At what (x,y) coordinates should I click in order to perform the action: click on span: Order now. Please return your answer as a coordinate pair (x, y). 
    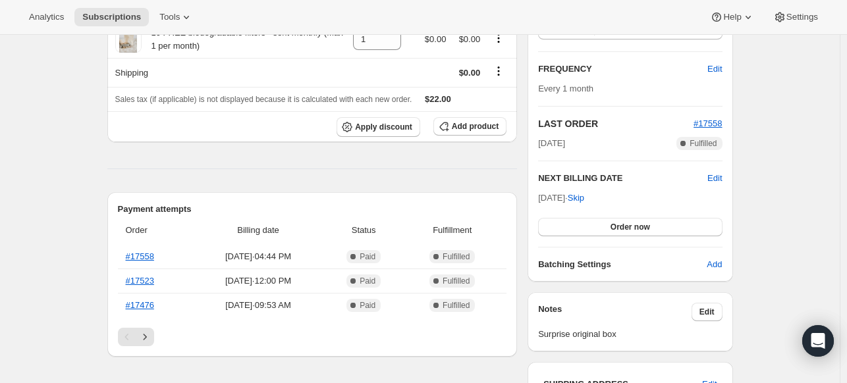
    Looking at the image, I should click on (630, 227).